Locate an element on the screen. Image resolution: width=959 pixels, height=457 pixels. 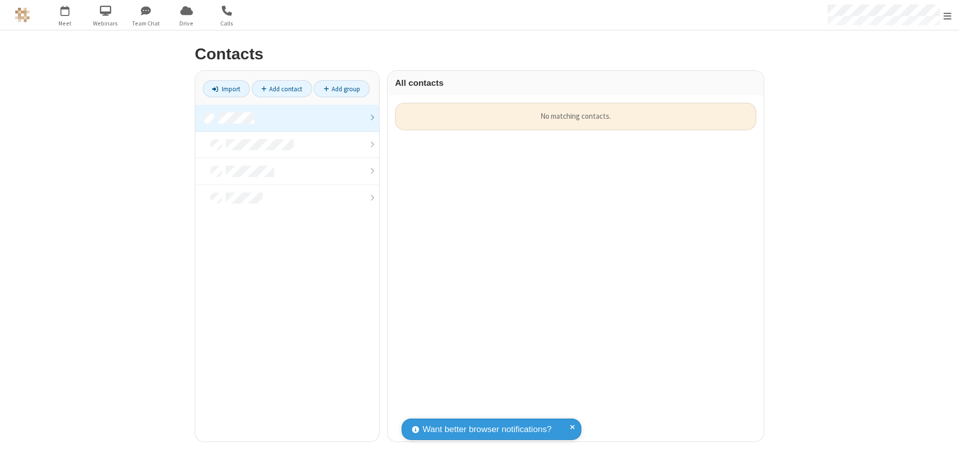
span: Meet is located at coordinates (65, 23).